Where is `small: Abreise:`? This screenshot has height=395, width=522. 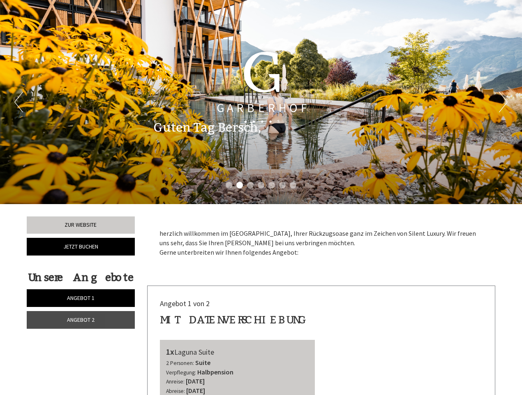
small: Abreise: is located at coordinates (176, 391).